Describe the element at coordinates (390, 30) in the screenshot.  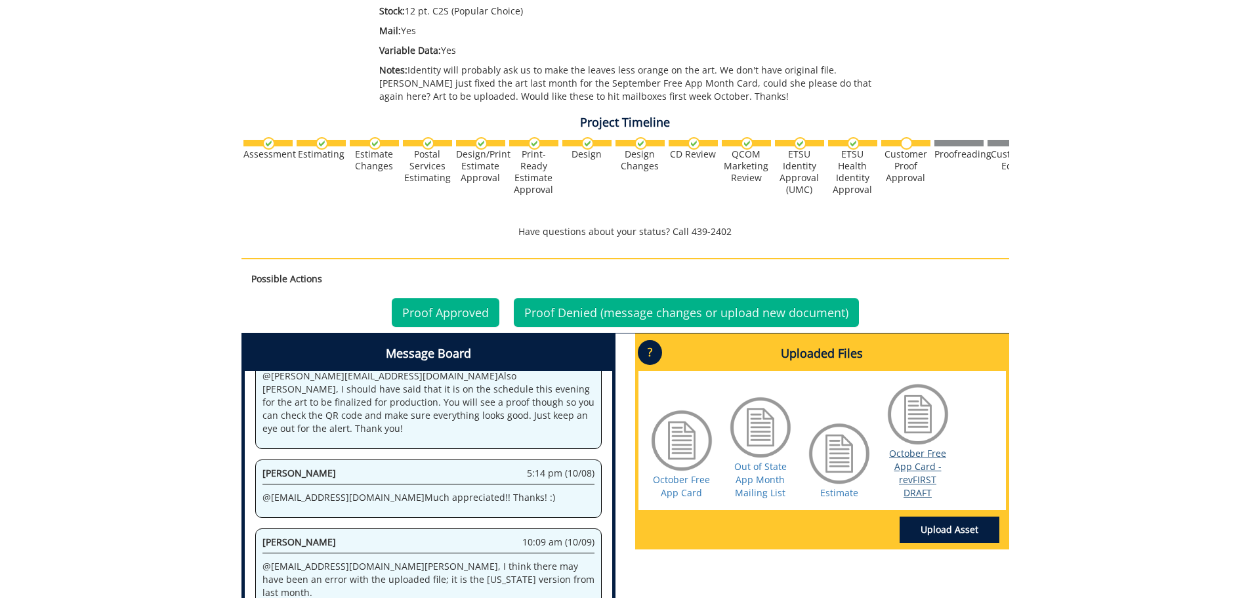
I see `span: Mail:` at that location.